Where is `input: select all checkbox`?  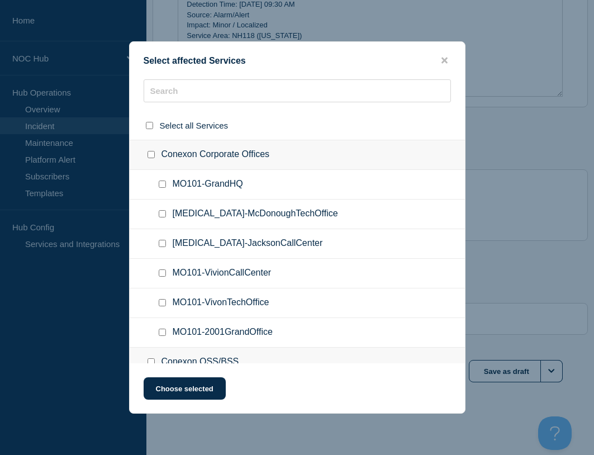 input: select all checkbox is located at coordinates (149, 125).